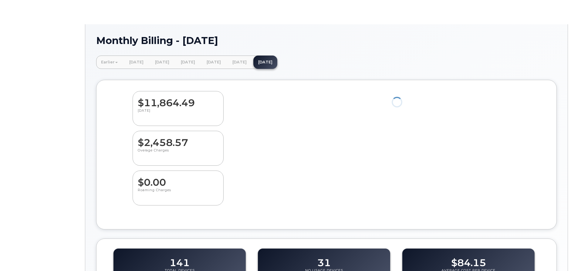 The width and height of the screenshot is (571, 271). What do you see at coordinates (178, 179) in the screenshot?
I see `dd: $0.00` at bounding box center [178, 179].